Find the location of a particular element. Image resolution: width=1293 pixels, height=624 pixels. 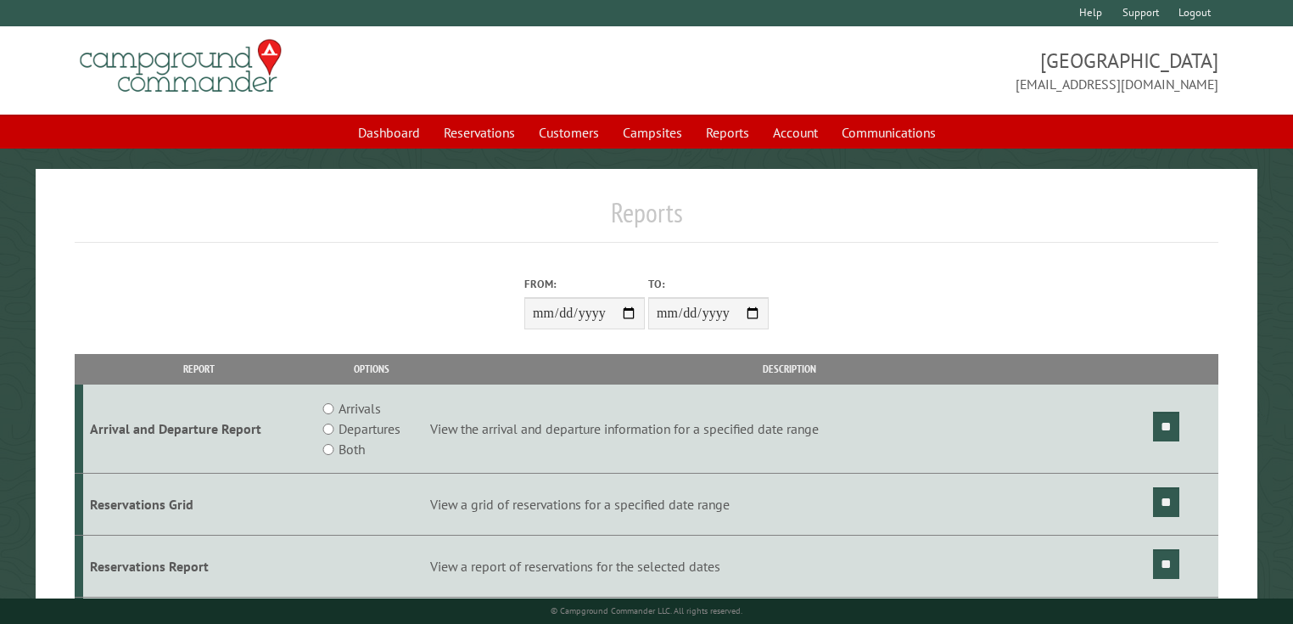

label: Both is located at coordinates (351, 449).